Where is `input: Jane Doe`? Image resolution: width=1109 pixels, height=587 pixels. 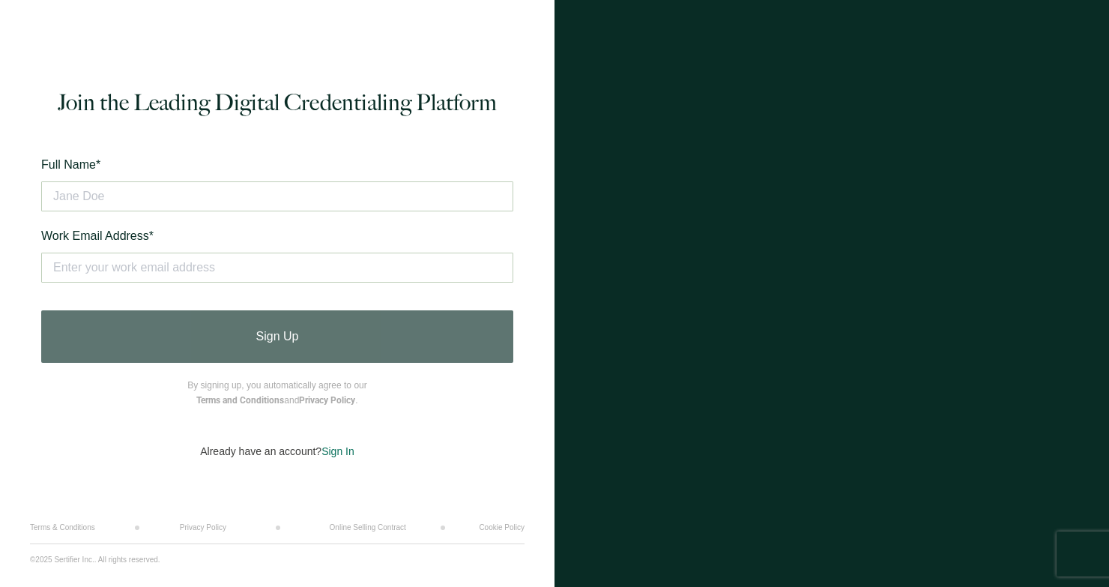 input: Jane Doe is located at coordinates (277, 196).